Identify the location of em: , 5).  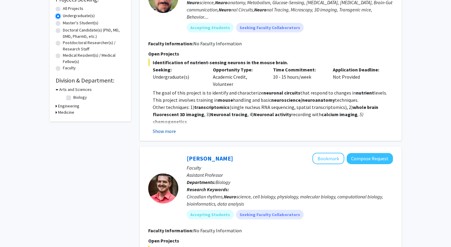
(361, 115).